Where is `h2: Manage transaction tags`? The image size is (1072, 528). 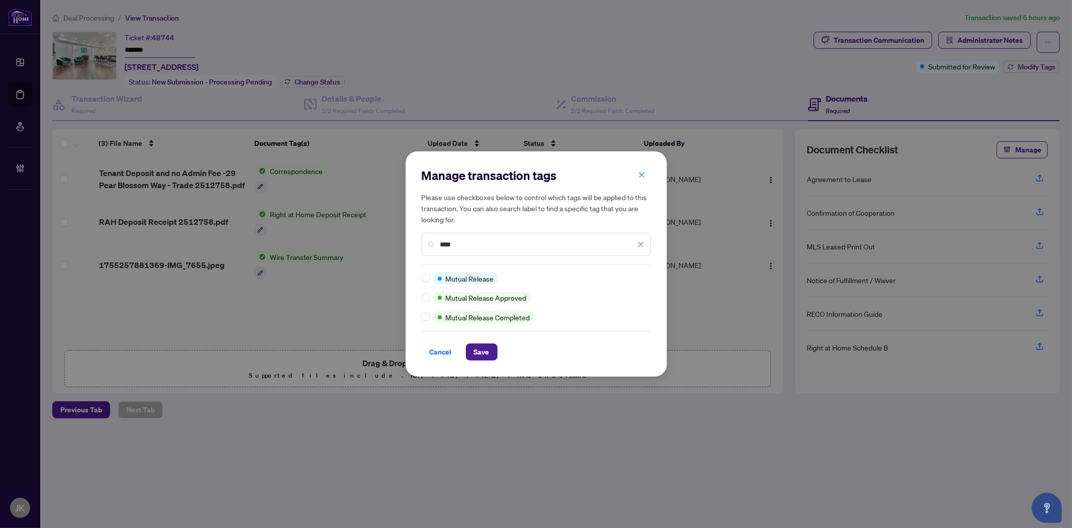
h2: Manage transaction tags is located at coordinates (536, 175).